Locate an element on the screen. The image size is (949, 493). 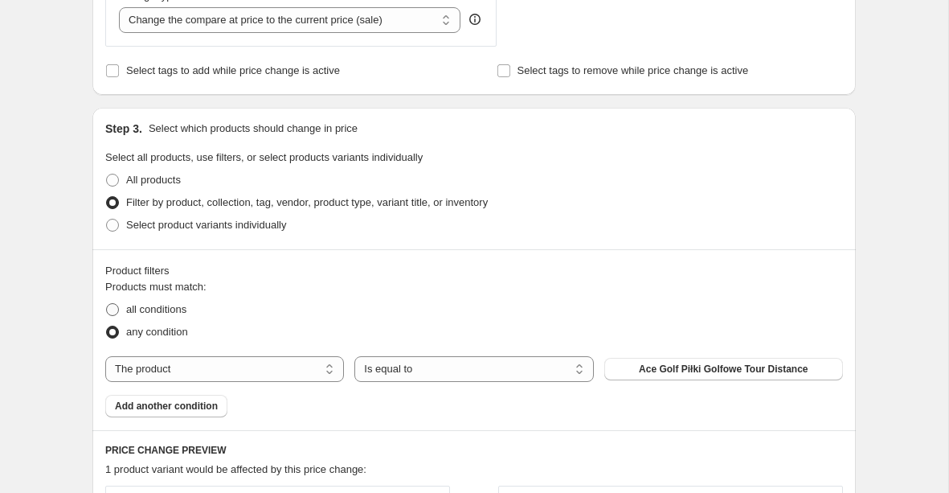
p: Select which products should change in price is located at coordinates (253, 129).